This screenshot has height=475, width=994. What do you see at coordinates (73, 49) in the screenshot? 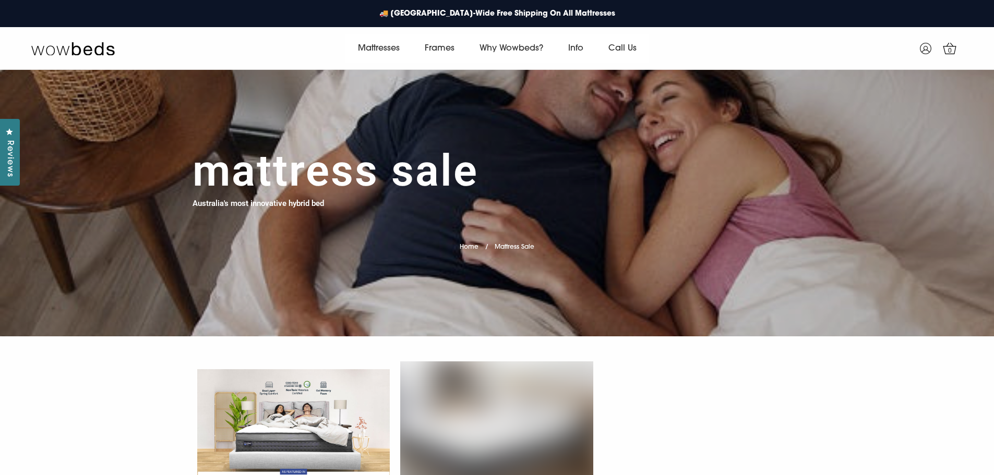
I see `img: Wow Beds Logo` at bounding box center [73, 49].